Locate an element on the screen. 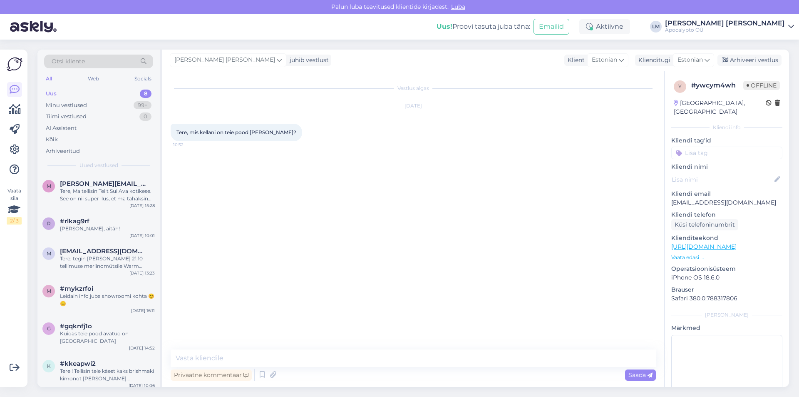  div: LM is located at coordinates (656, 27).